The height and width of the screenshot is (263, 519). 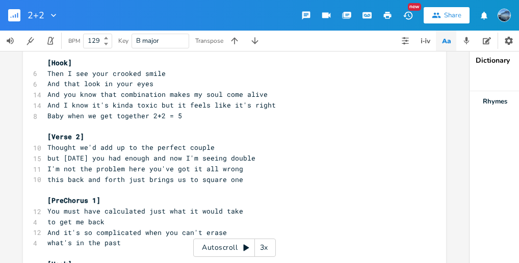 What do you see at coordinates (107, 73) in the screenshot?
I see `span: Then I see your crooked smile` at bounding box center [107, 73].